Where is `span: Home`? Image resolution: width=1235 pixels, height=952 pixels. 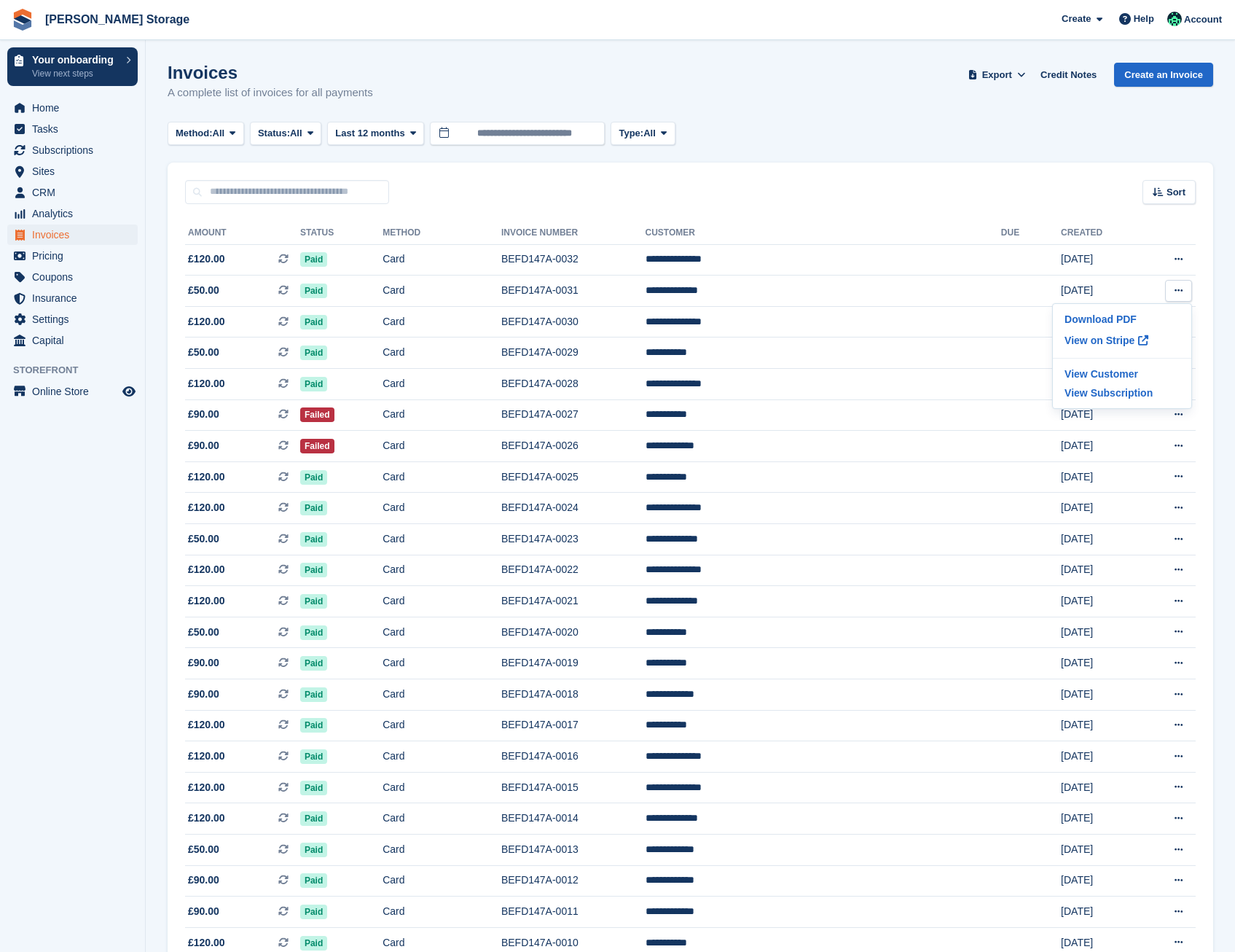
span: Home is located at coordinates (76, 108).